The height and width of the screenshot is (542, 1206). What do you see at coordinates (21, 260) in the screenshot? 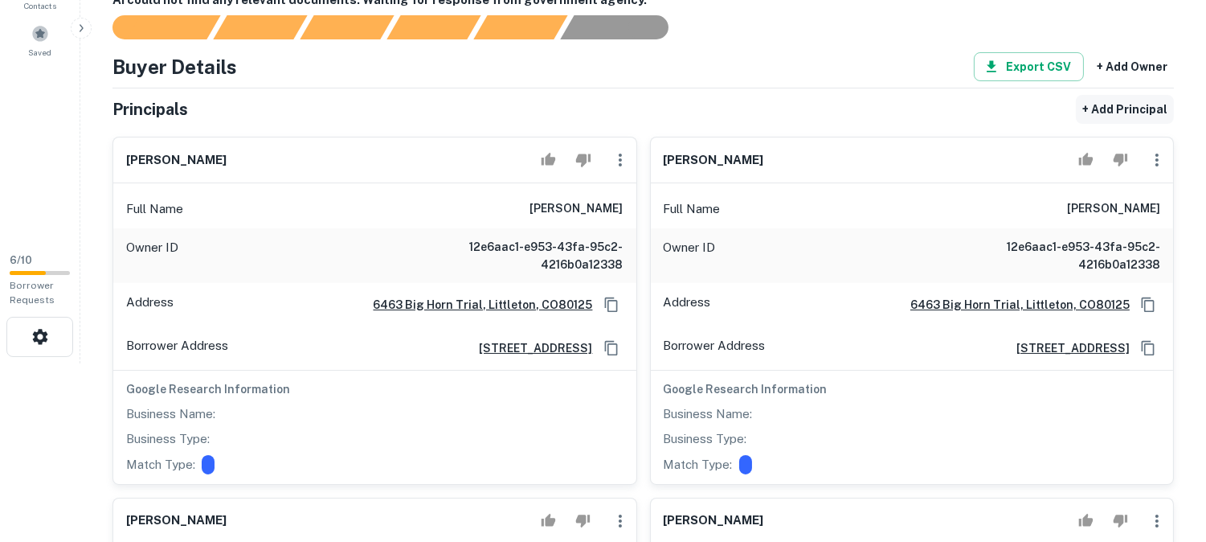
I see `span: 6 / 10` at bounding box center [21, 260].